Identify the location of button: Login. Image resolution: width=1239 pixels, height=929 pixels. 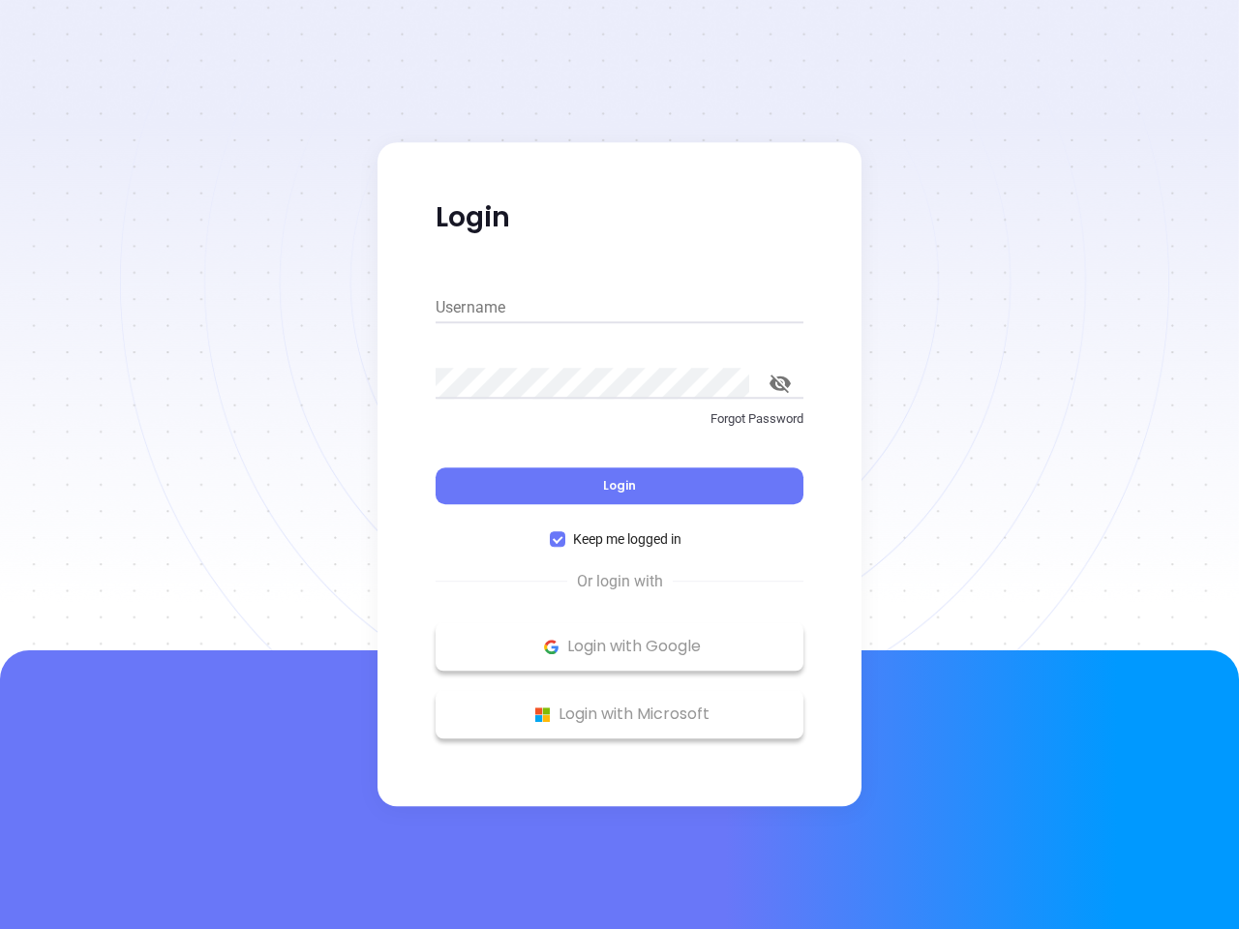
(620, 486).